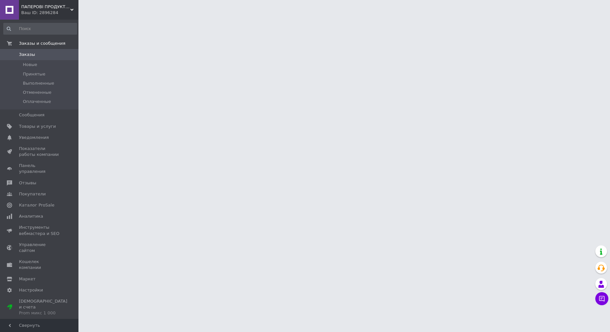 The image size is (610, 332). What do you see at coordinates (32, 115) in the screenshot?
I see `span: Сообщения` at bounding box center [32, 115].